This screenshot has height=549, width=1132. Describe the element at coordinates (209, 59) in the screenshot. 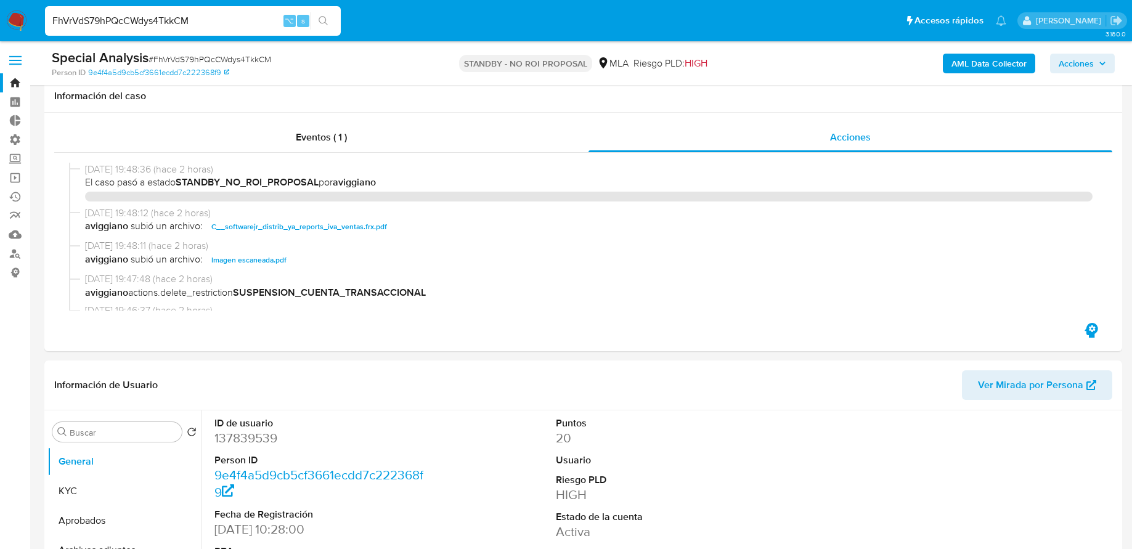

I see `span: # FhVrVdS79hPQcCWdys4TkkCM` at that location.